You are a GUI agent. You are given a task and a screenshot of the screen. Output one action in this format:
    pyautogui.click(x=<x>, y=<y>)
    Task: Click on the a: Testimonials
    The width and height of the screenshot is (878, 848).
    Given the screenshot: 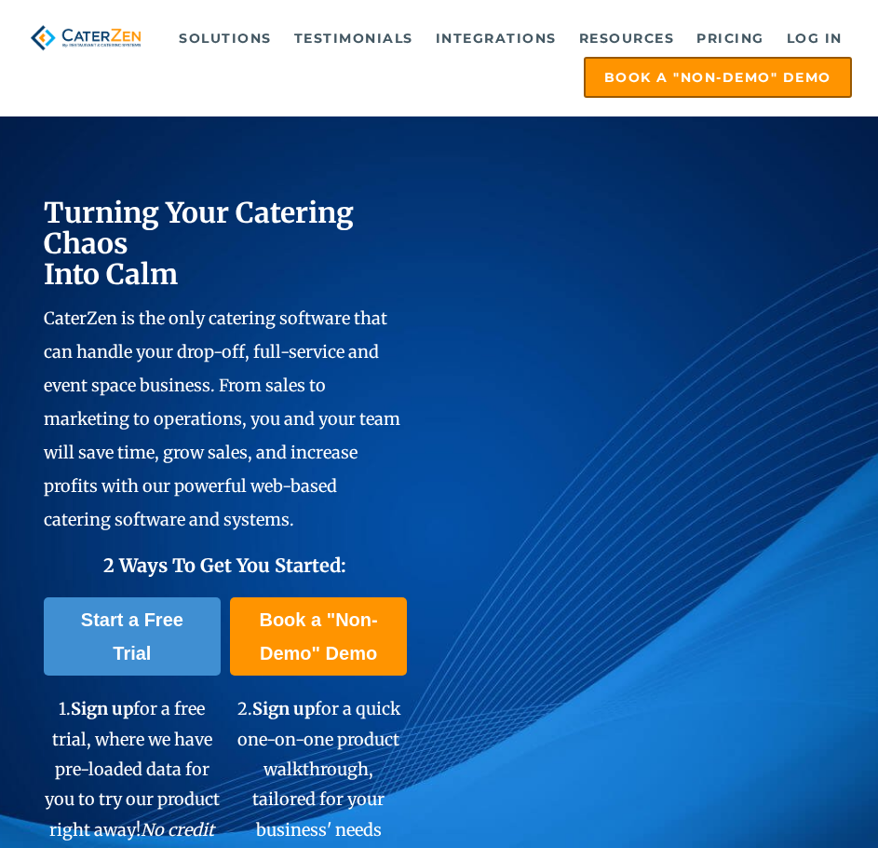 What is the action you would take?
    pyautogui.click(x=354, y=38)
    